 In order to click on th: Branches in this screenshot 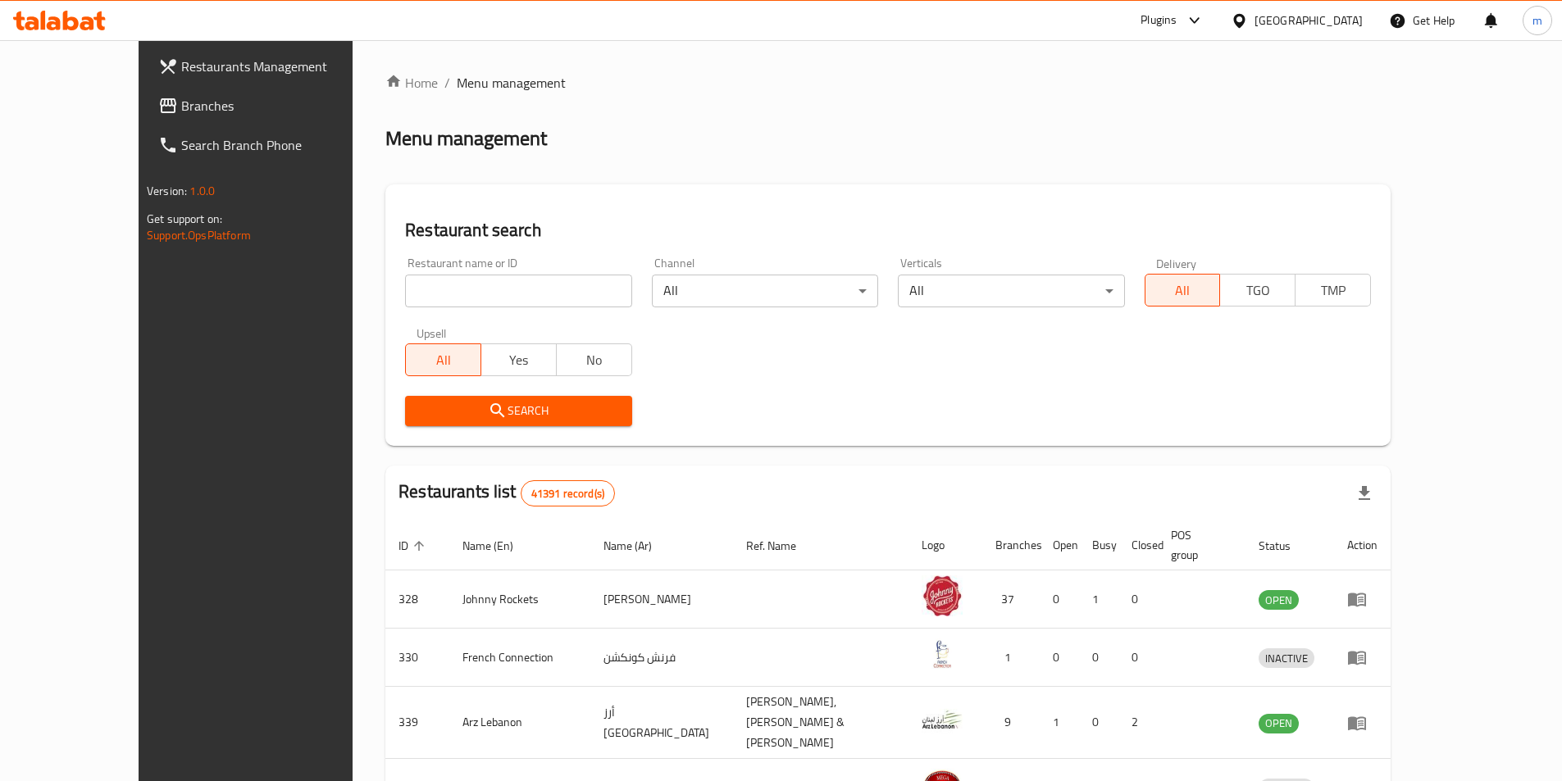, I will do `click(1011, 545)`.